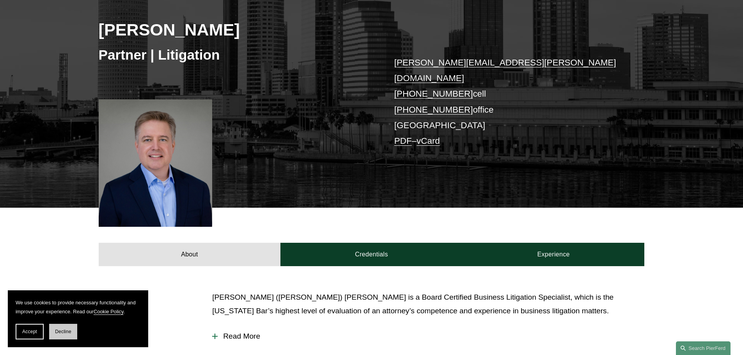 The width and height of the screenshot is (743, 355). I want to click on span: Accept, so click(30, 332).